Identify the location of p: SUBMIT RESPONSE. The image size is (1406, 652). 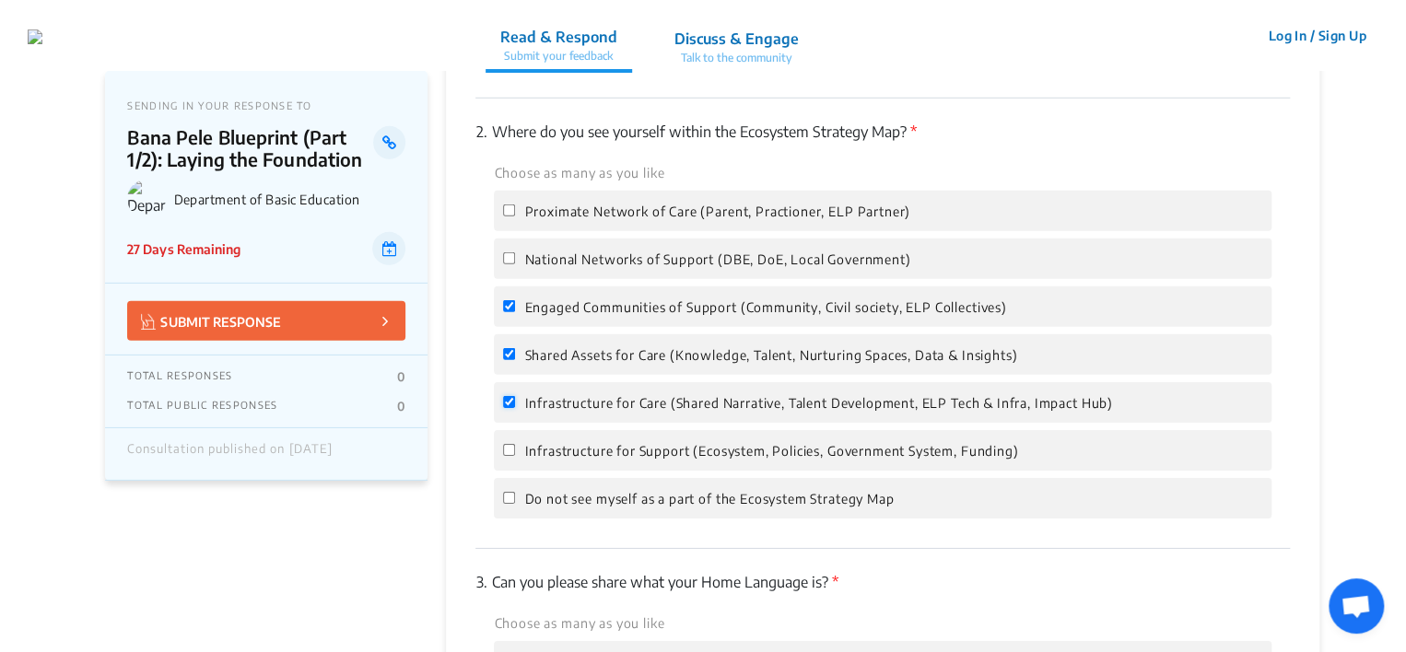
(210, 321).